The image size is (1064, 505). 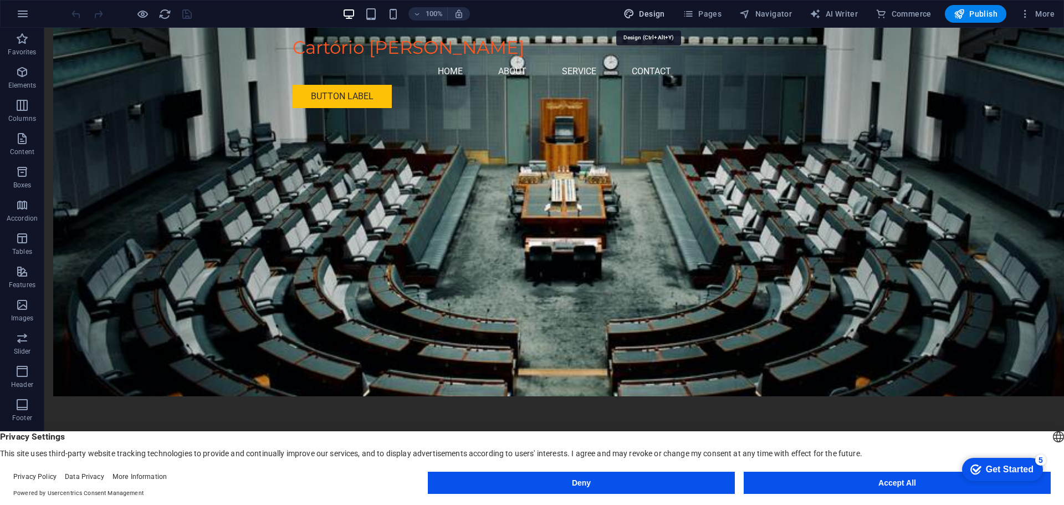 I want to click on p: Content, so click(x=22, y=152).